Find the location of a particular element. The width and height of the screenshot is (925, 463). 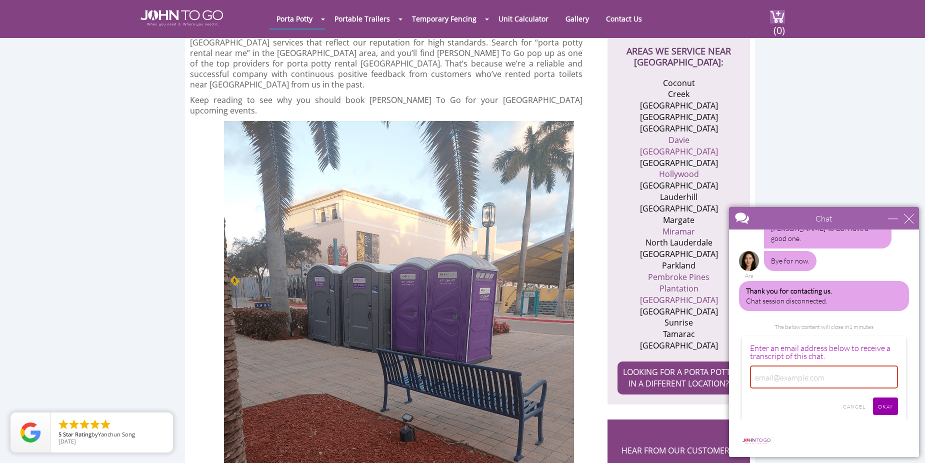

div: Ara is located at coordinates (26, 75).